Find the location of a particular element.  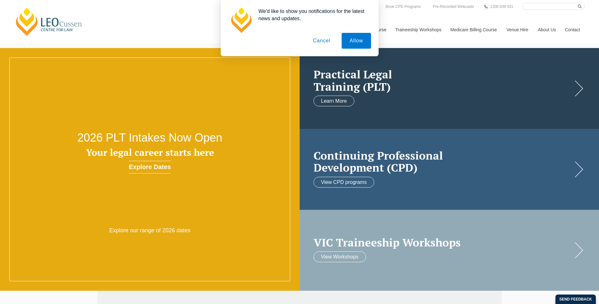

a: View Workshops is located at coordinates (340, 257).